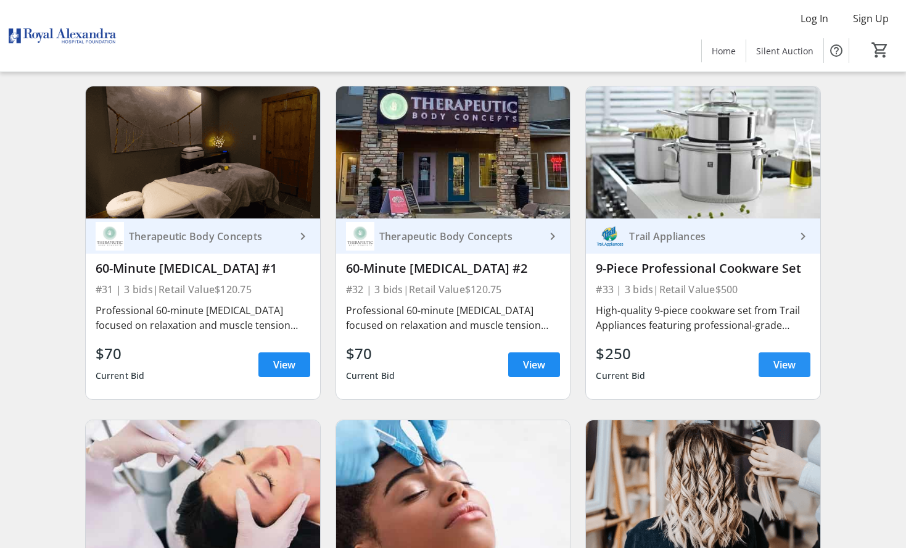  What do you see at coordinates (203, 152) in the screenshot?
I see `img: 60-Minute Therapeutic Massage #1` at bounding box center [203, 152].